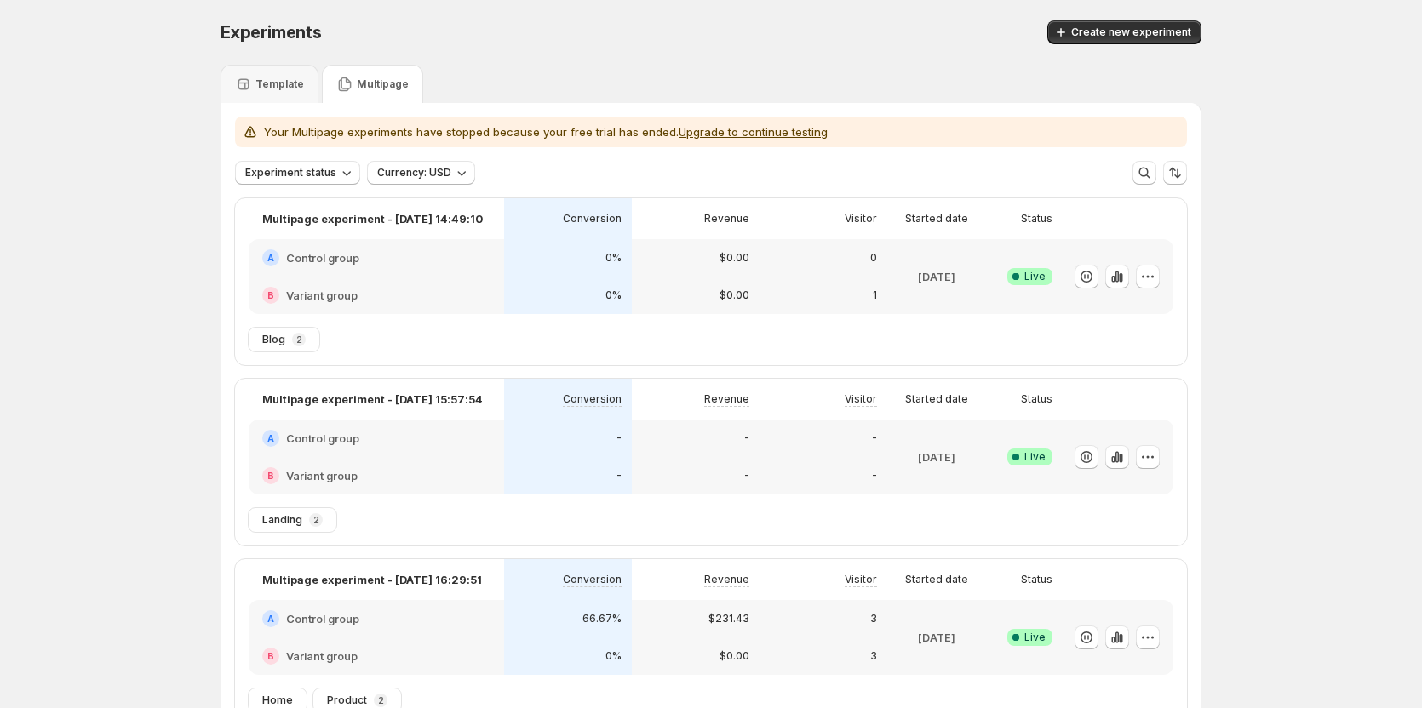 The width and height of the screenshot is (1422, 708). What do you see at coordinates (297, 173) in the screenshot?
I see `button: Experiment status` at bounding box center [297, 173].